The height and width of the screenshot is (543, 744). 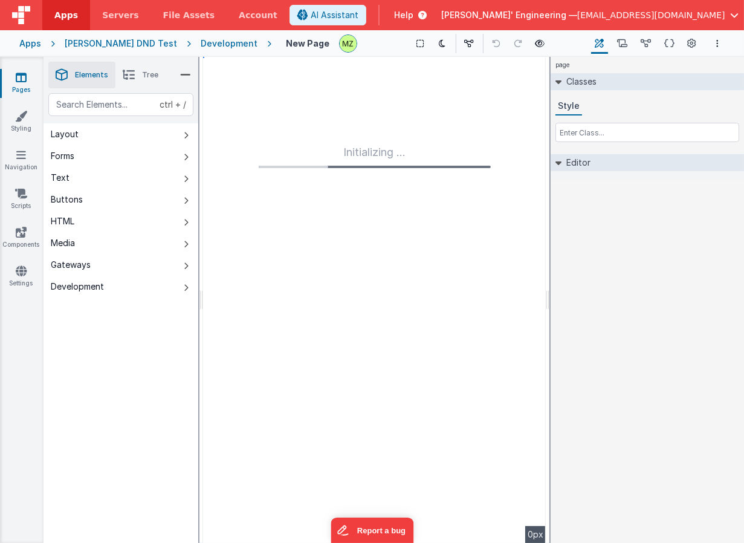 What do you see at coordinates (62, 221) in the screenshot?
I see `div: HTML` at bounding box center [62, 221].